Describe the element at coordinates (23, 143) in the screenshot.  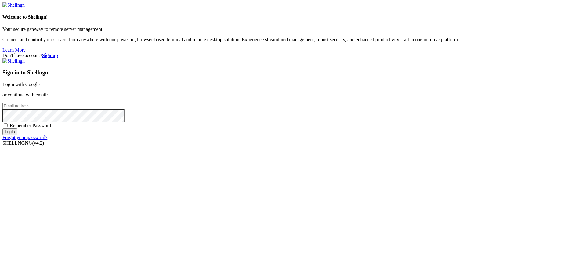
I see `b: NGN` at that location.